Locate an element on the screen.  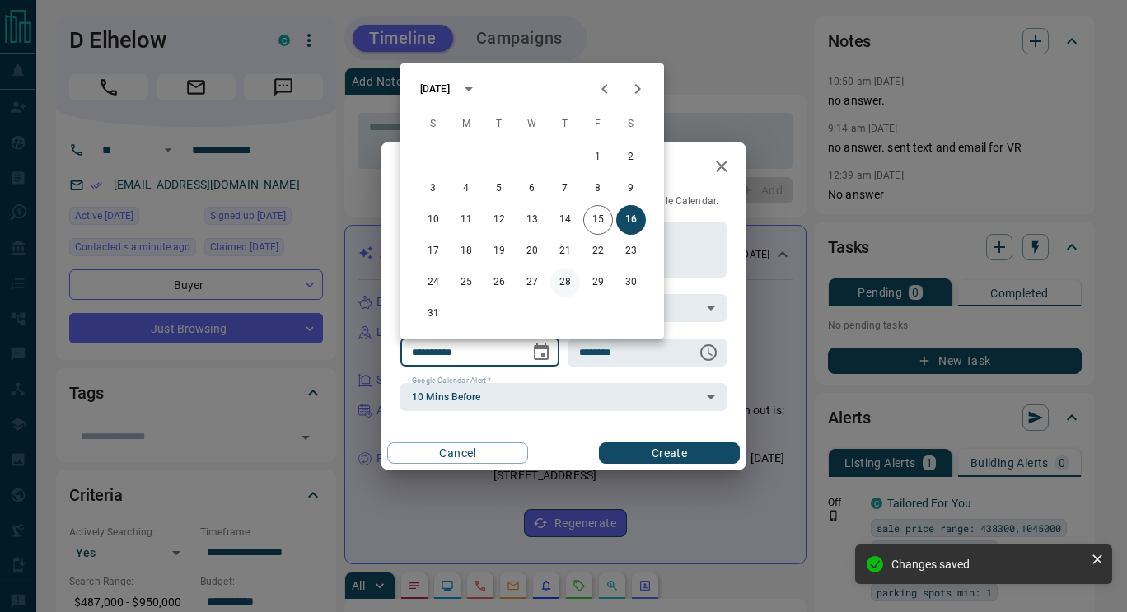
button: 10 is located at coordinates (433, 220).